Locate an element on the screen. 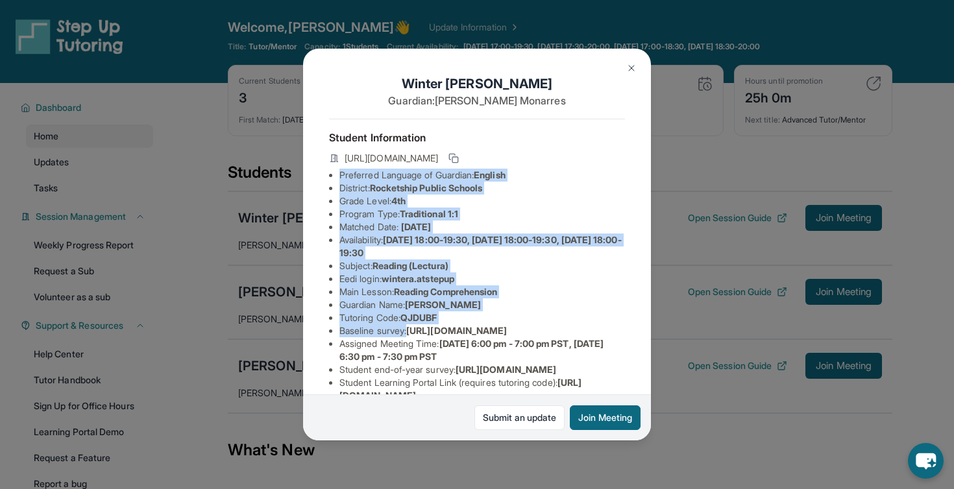 The width and height of the screenshot is (954, 489). li: Availability: is located at coordinates (482, 247).